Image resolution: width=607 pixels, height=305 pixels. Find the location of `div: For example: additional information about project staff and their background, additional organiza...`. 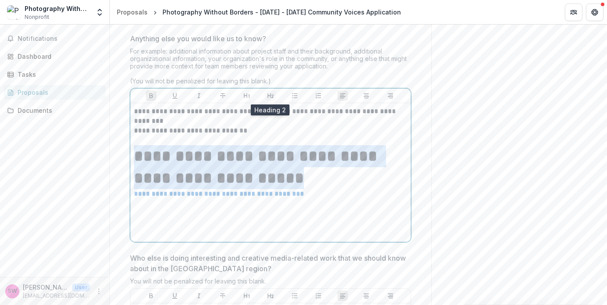

div: For example: additional information about project staff and their background, additional organiza... is located at coordinates (271, 68).